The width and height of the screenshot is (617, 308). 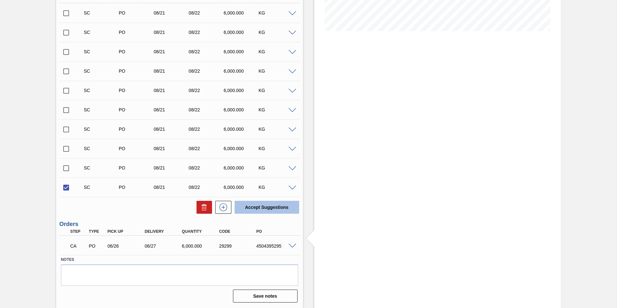 I want to click on label: Notes, so click(x=179, y=259).